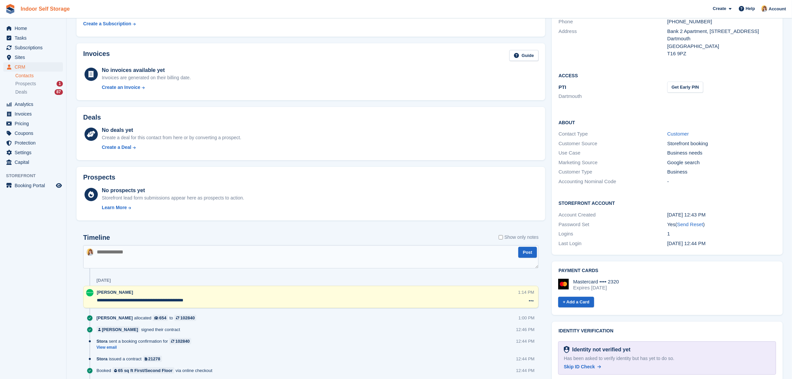 The width and height of the screenshot is (792, 379). Describe the element at coordinates (613, 243) in the screenshot. I see `div: Last Login` at that location.